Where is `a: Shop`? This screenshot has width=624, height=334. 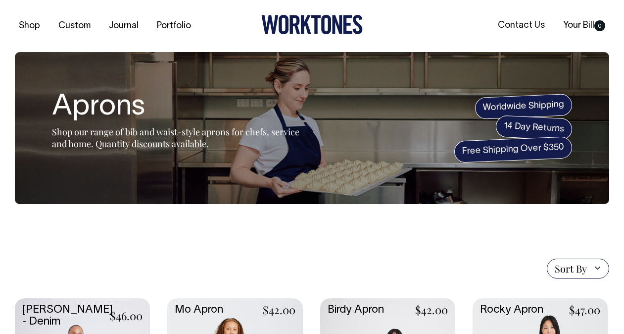
a: Shop is located at coordinates (29, 26).